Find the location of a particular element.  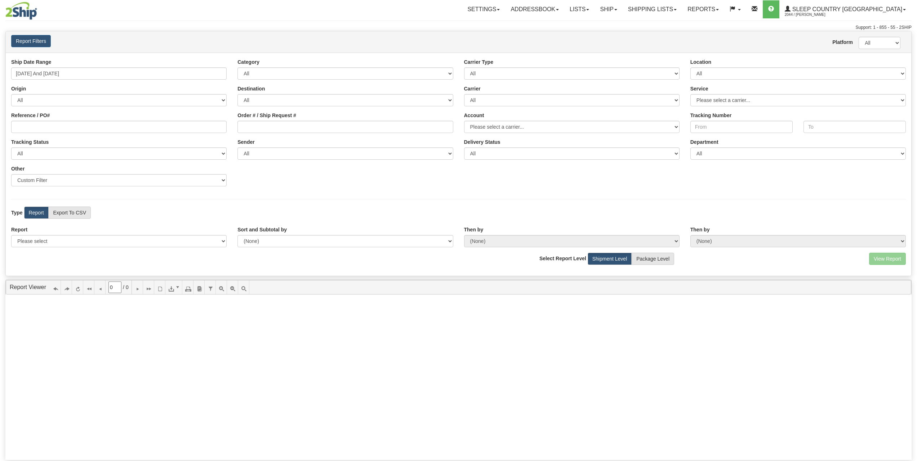

label: Location is located at coordinates (701, 62).